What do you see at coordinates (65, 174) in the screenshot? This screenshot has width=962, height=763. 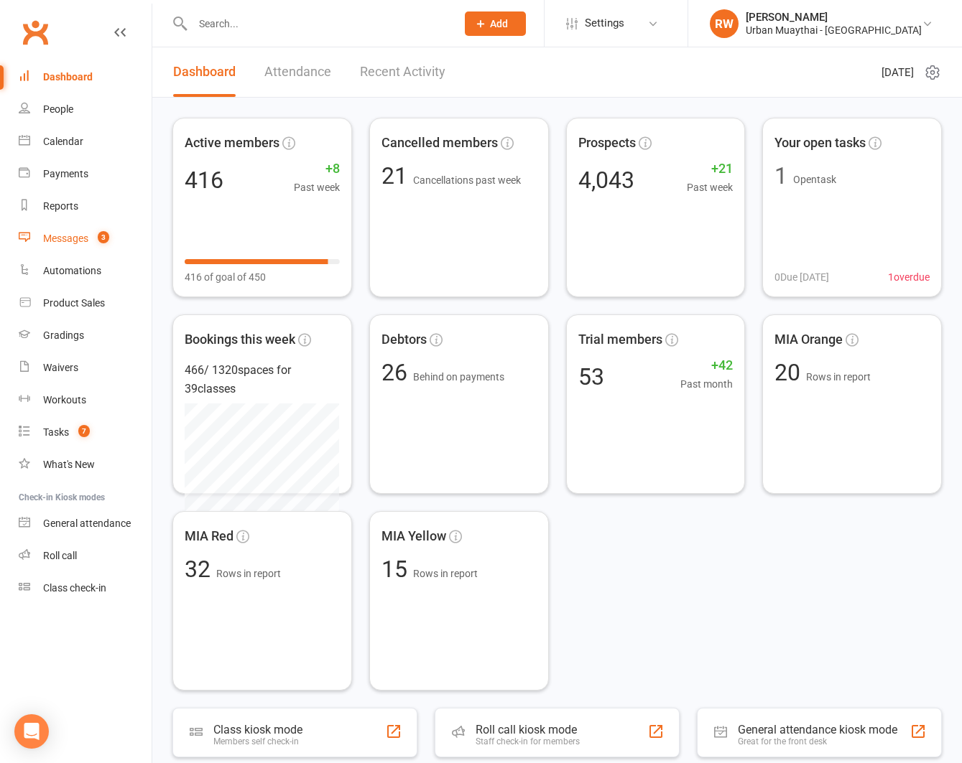 I see `div: Payments` at bounding box center [65, 174].